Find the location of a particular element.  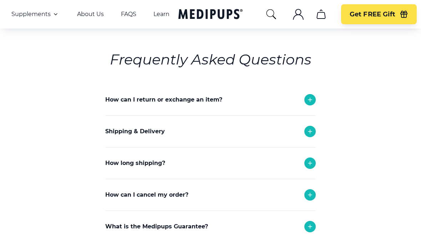

a: FAQS is located at coordinates (128, 14).